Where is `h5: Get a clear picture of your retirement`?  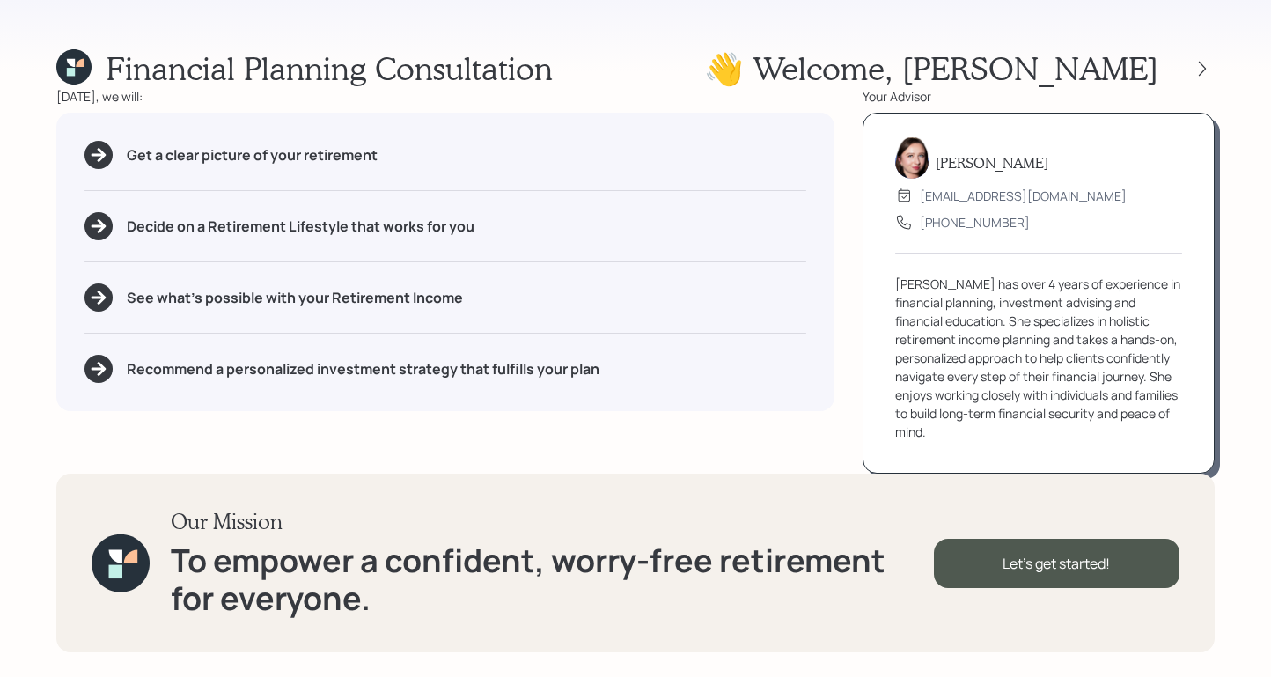 h5: Get a clear picture of your retirement is located at coordinates (252, 155).